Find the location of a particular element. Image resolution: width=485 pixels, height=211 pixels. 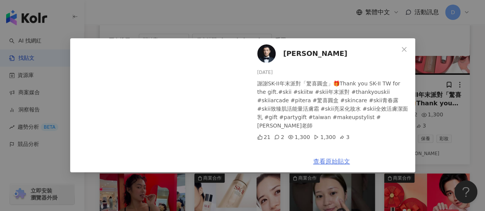

span: close is located at coordinates (404, 49).